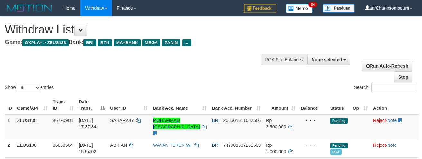  Describe the element at coordinates (339, 105) in the screenshot. I see `th: Status` at that location.